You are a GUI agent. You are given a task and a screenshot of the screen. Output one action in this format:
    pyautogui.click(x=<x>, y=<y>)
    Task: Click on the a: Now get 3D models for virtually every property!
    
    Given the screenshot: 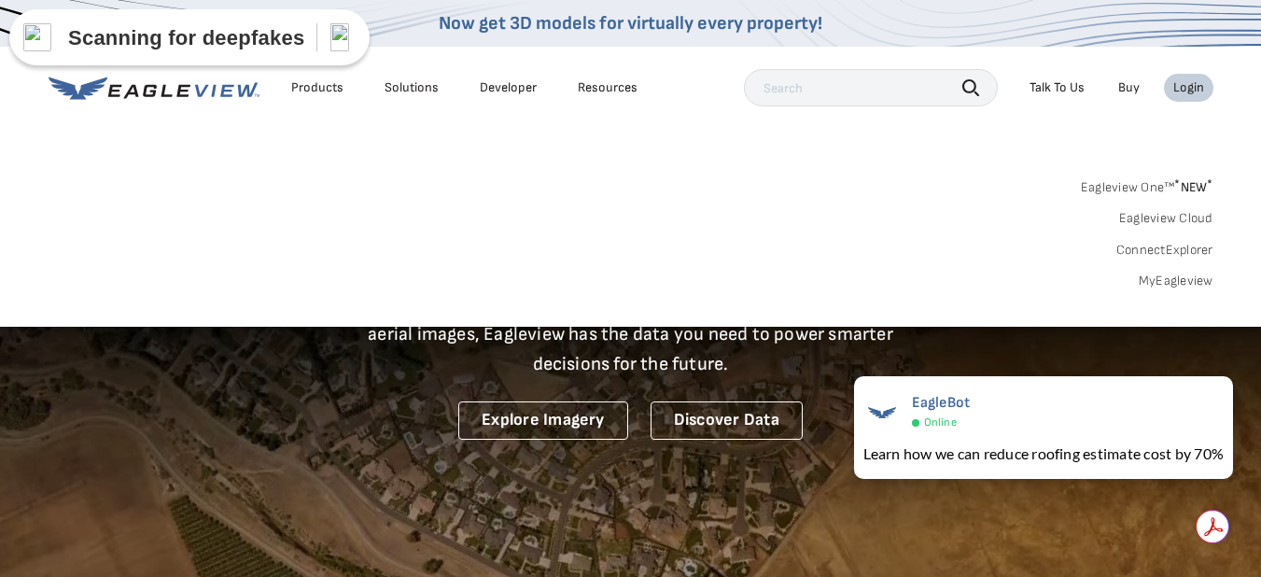 What is the action you would take?
    pyautogui.click(x=630, y=23)
    